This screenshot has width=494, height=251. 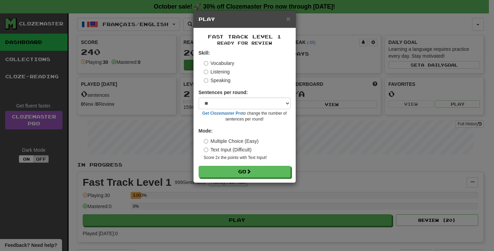 I want to click on label: Multiple Choice (Easy), so click(x=231, y=141).